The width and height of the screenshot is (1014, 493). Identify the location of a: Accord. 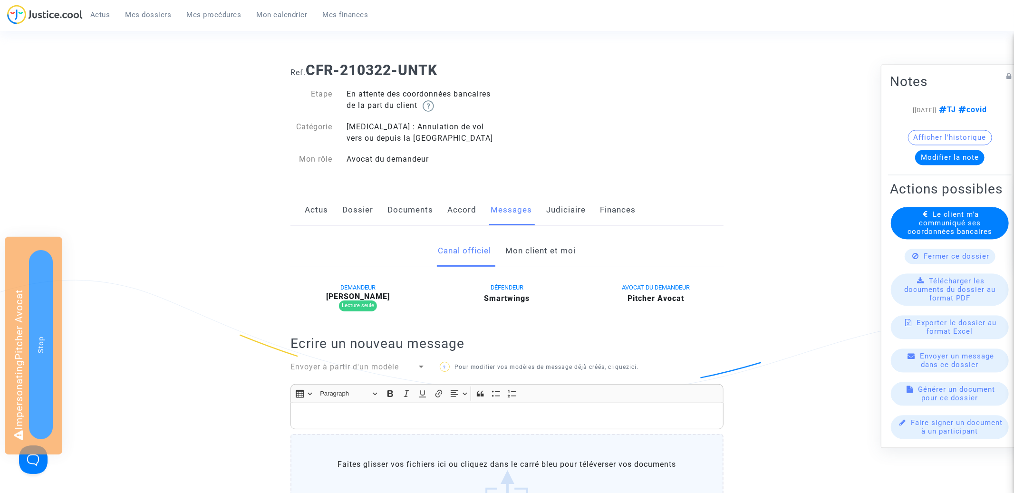
(462, 210).